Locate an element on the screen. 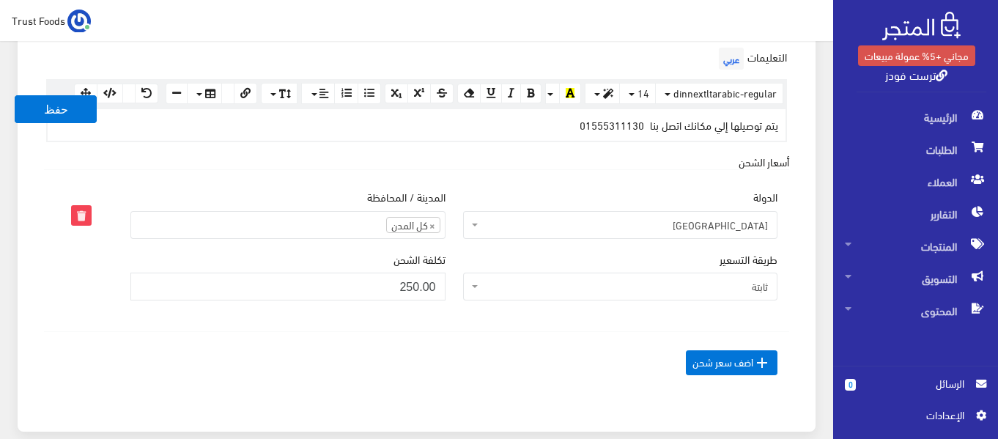 The height and width of the screenshot is (439, 998). a: الطلبات is located at coordinates (915, 149).